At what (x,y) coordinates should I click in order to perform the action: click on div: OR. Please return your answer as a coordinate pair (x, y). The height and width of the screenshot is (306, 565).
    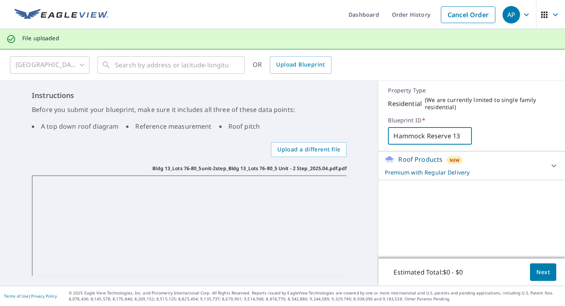
    Looking at the image, I should click on (292, 65).